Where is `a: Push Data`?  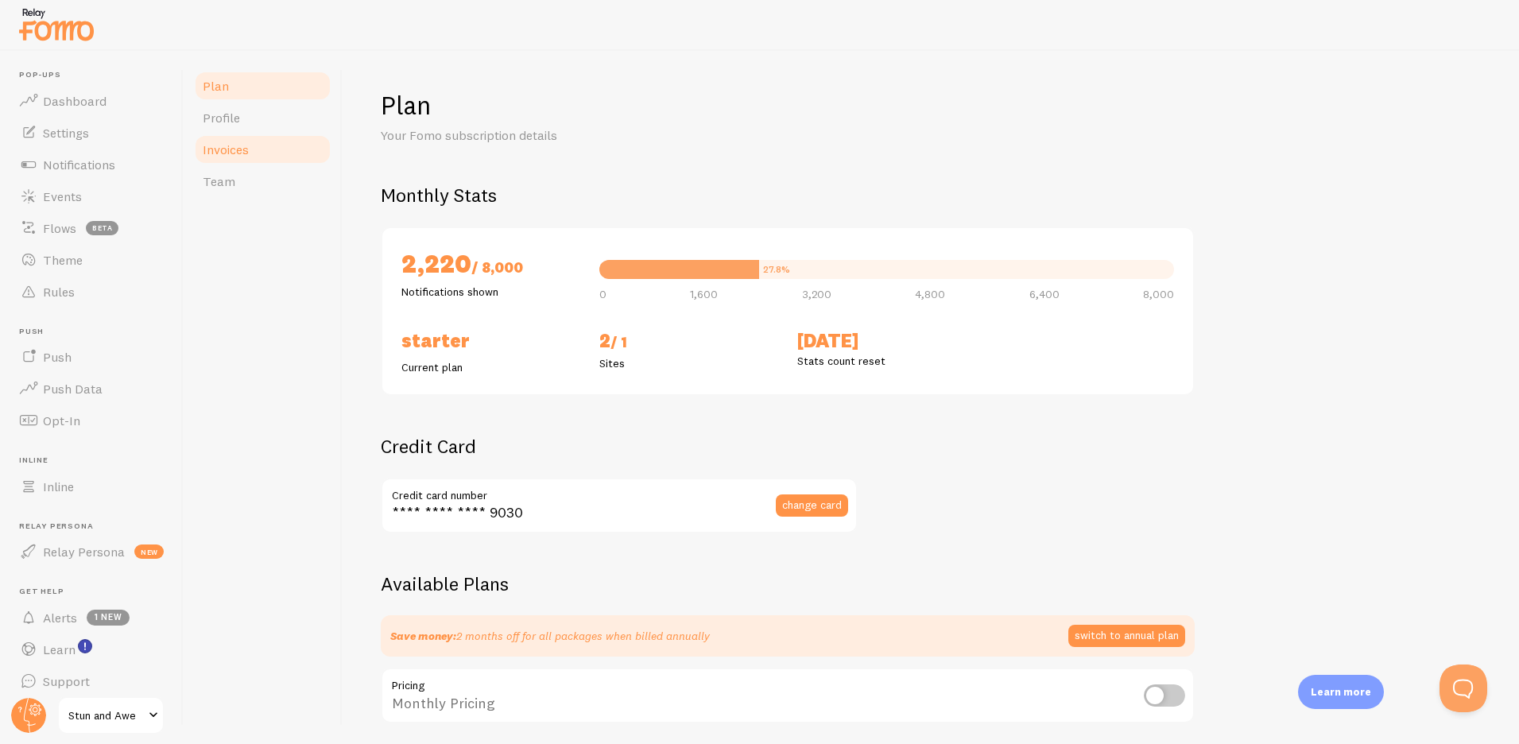 a: Push Data is located at coordinates (91, 389).